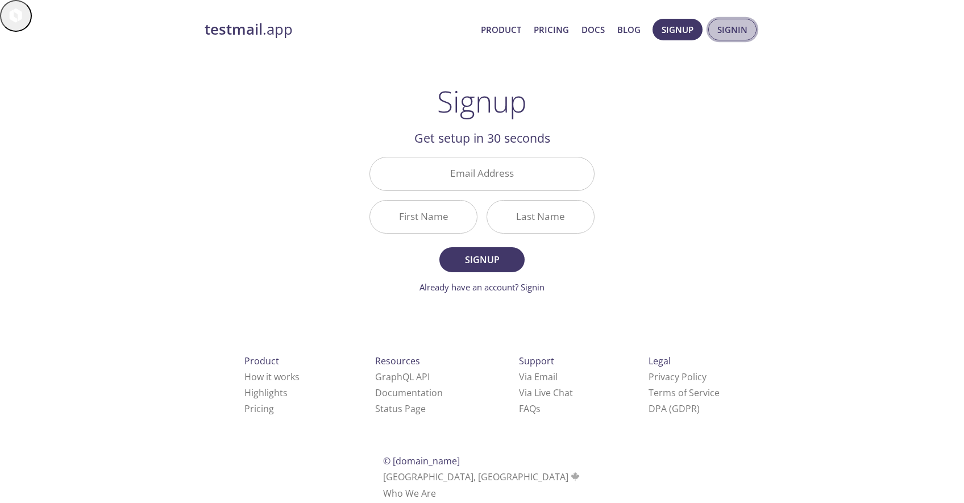 The height and width of the screenshot is (503, 964). I want to click on button: Signin, so click(732, 30).